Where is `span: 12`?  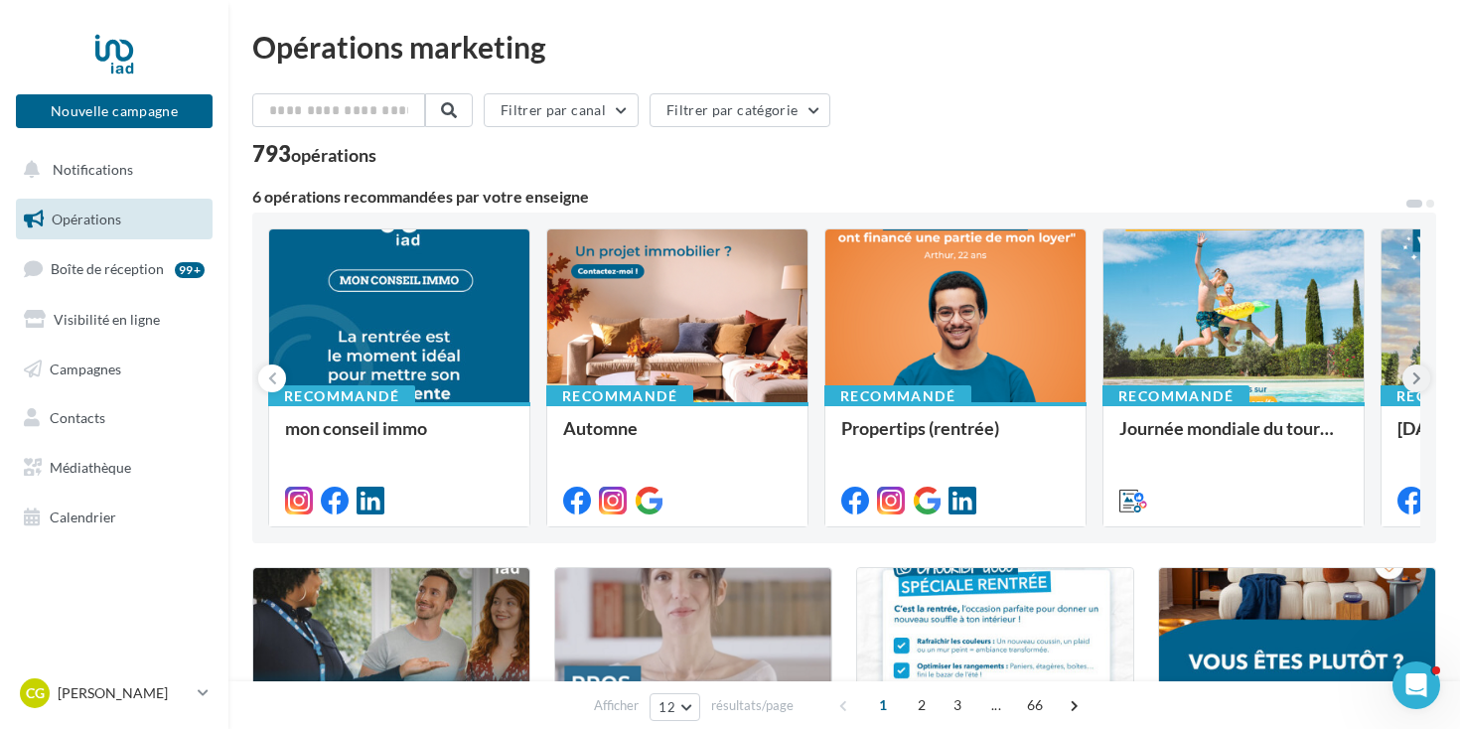 span: 12 is located at coordinates (667, 707).